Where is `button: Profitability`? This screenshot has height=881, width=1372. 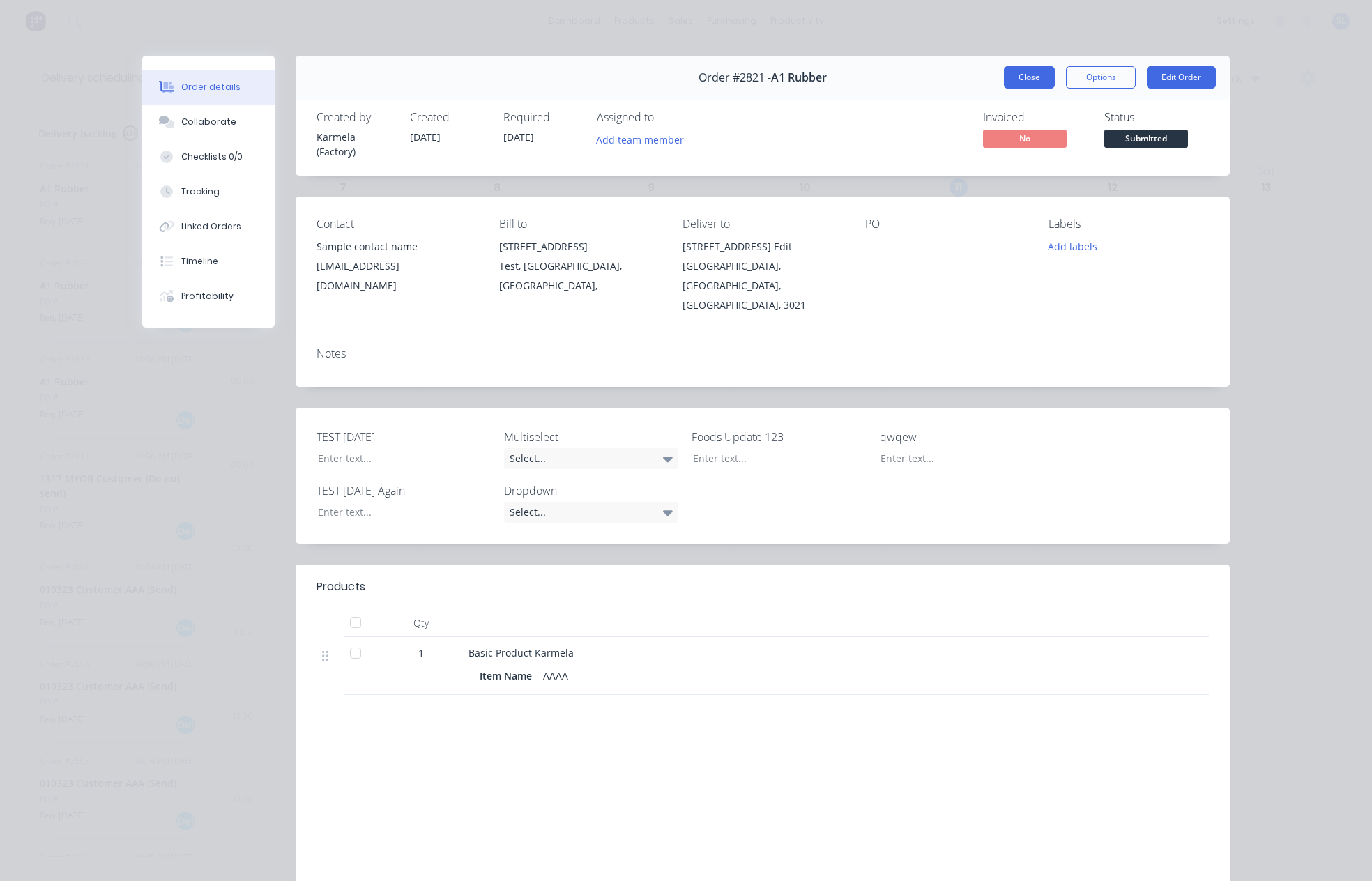 button: Profitability is located at coordinates (209, 297).